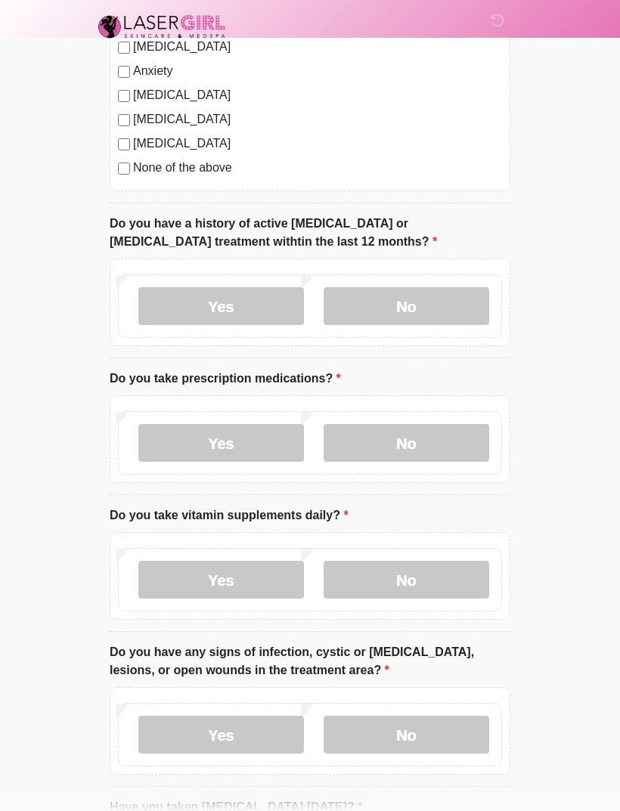 The width and height of the screenshot is (620, 811). What do you see at coordinates (225, 379) in the screenshot?
I see `label: Do you take prescription medications?` at bounding box center [225, 379].